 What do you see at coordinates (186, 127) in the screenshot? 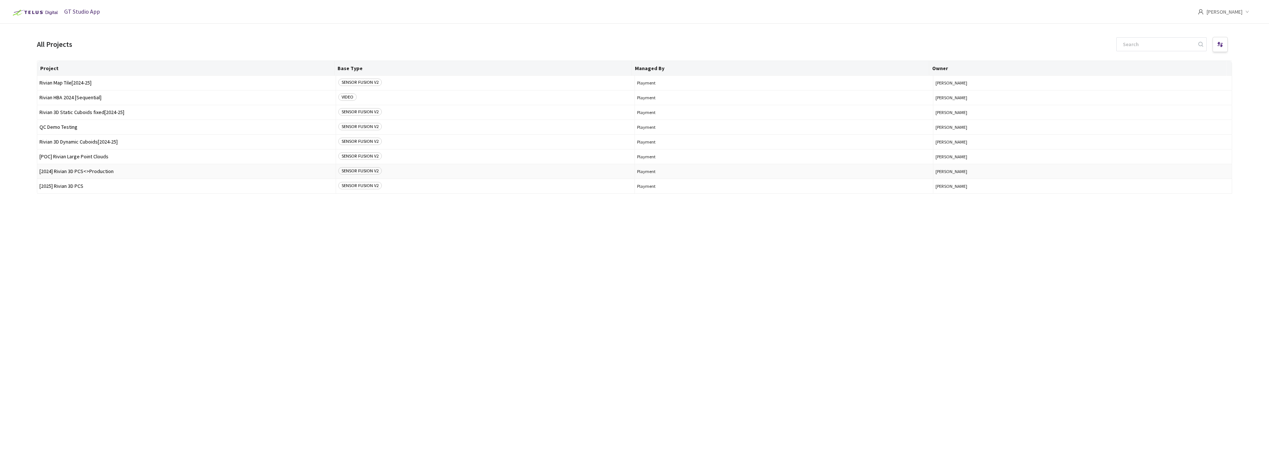
I see `span: QC Demo Testing` at bounding box center [186, 127].